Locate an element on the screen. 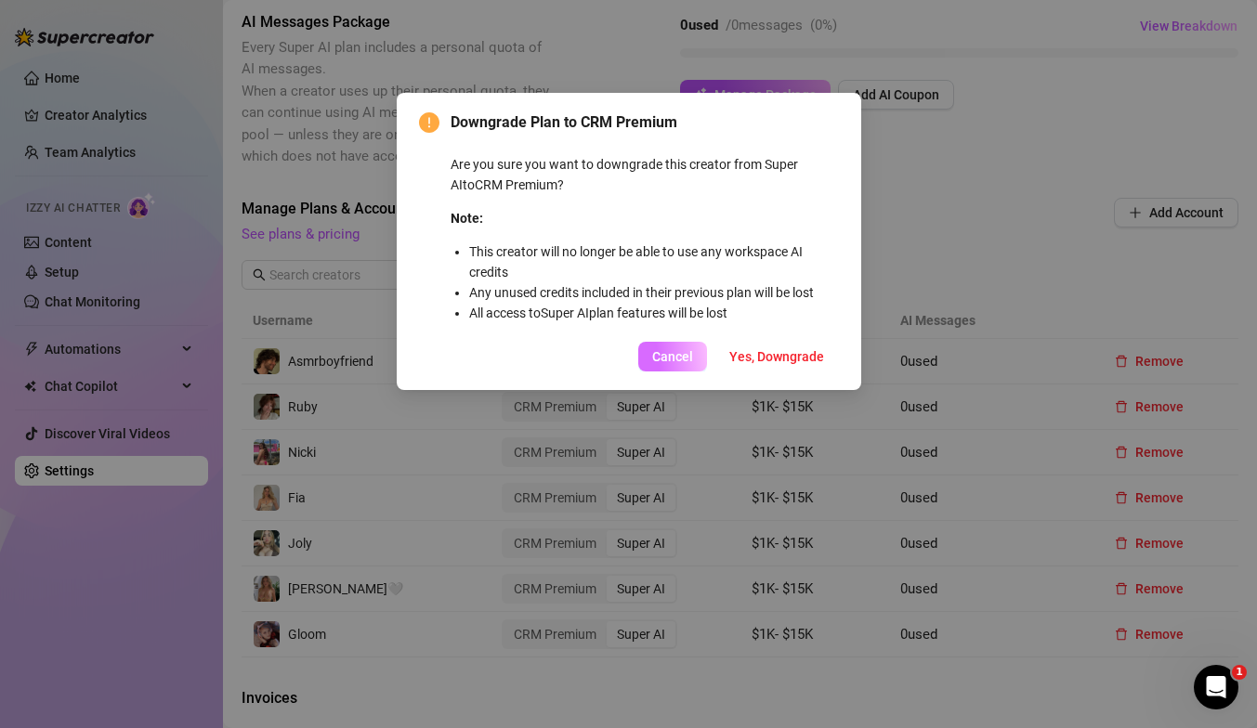 This screenshot has height=728, width=1257. li: Any unused credits included in their previous plan will be lost is located at coordinates (654, 293).